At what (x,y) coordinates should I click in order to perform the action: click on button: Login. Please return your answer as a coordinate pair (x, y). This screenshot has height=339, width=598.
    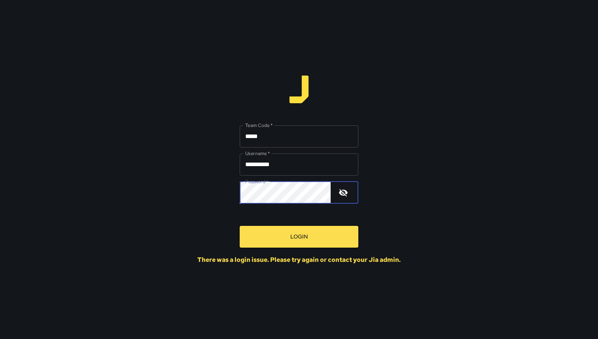
    Looking at the image, I should click on (299, 236).